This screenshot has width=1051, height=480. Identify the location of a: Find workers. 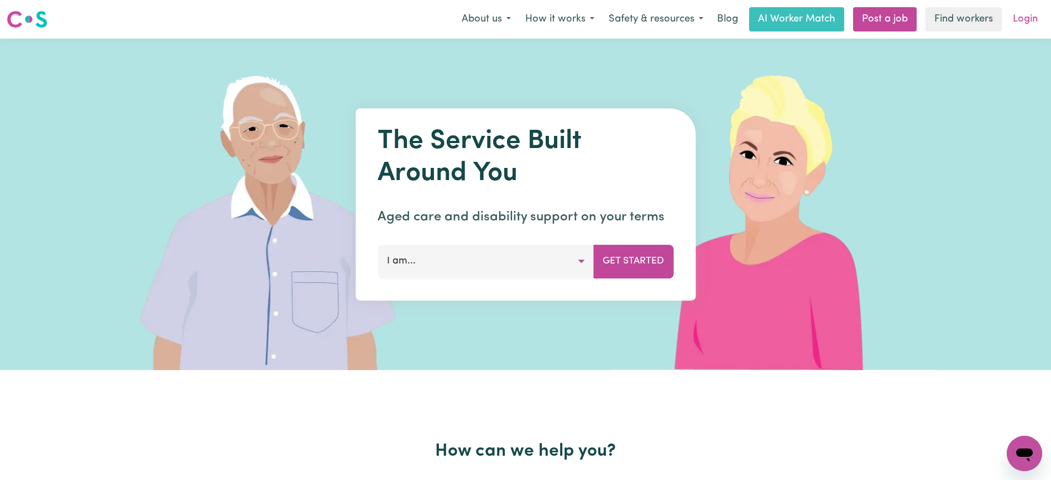
(963, 19).